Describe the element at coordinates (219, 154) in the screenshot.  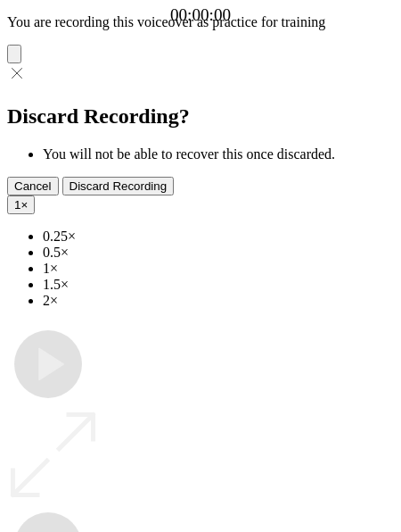
I see `li: You will not be able to recover this once discarded.` at that location.